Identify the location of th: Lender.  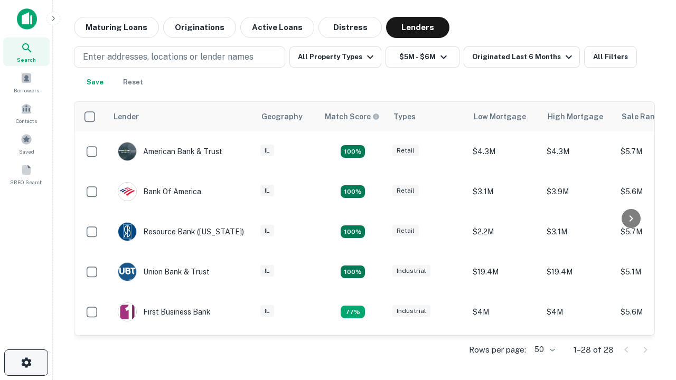
(181, 117).